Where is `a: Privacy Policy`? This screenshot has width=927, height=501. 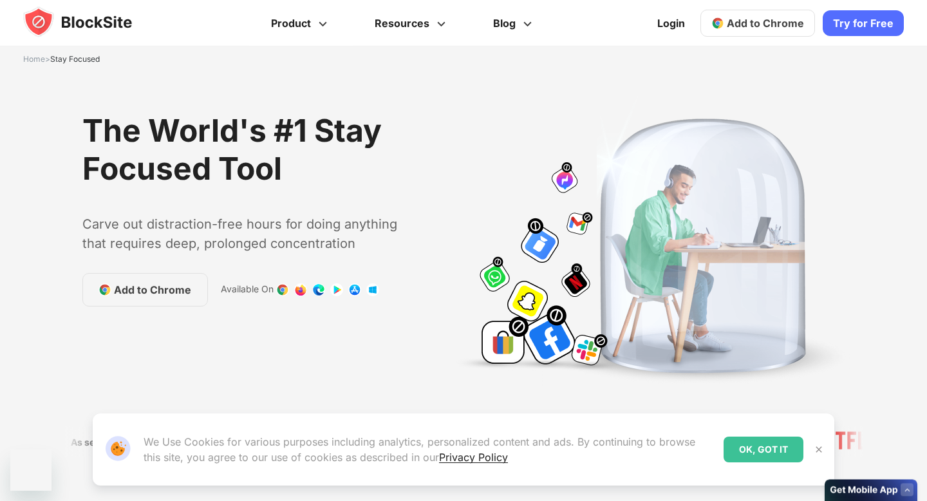
a: Privacy Policy is located at coordinates (473, 457).